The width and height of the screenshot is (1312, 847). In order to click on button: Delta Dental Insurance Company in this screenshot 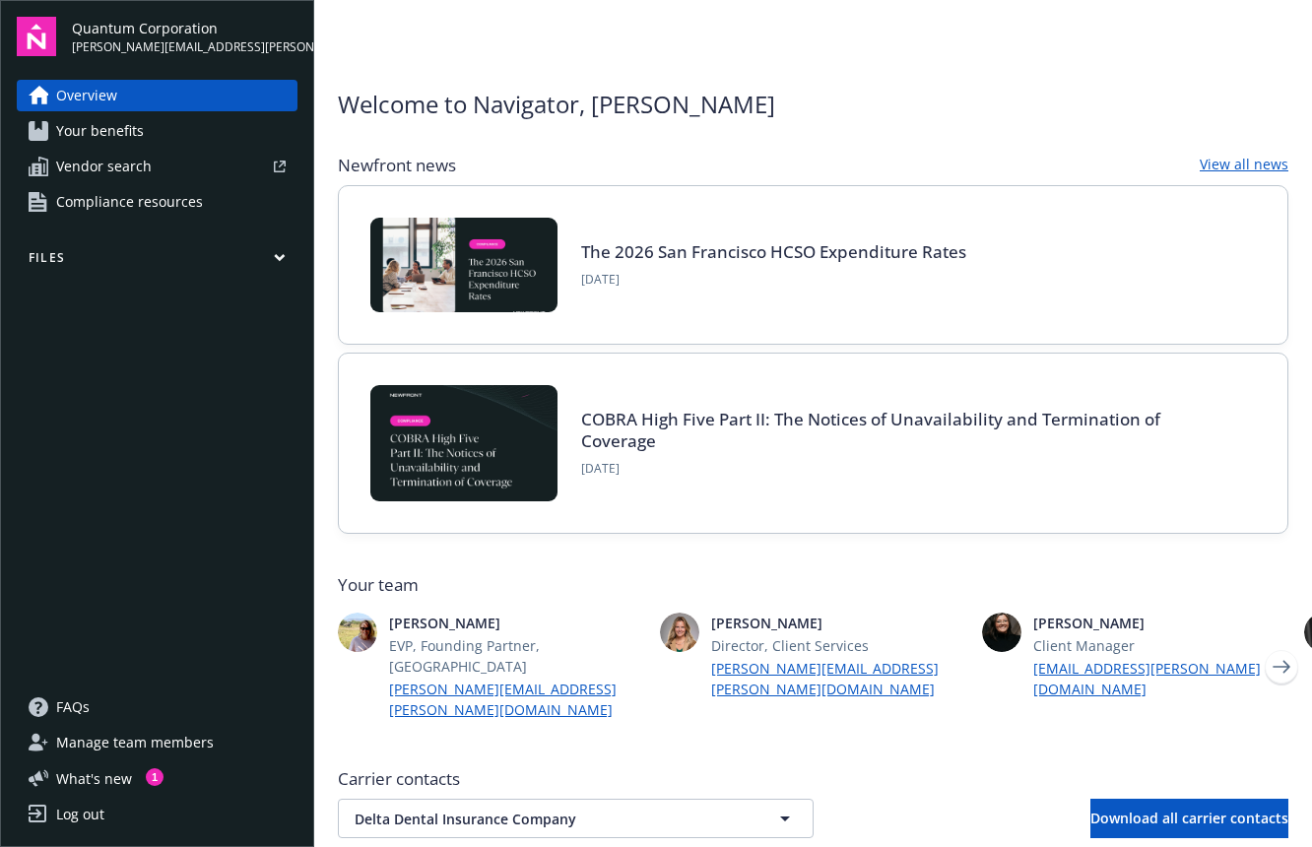, I will do `click(575, 819)`.